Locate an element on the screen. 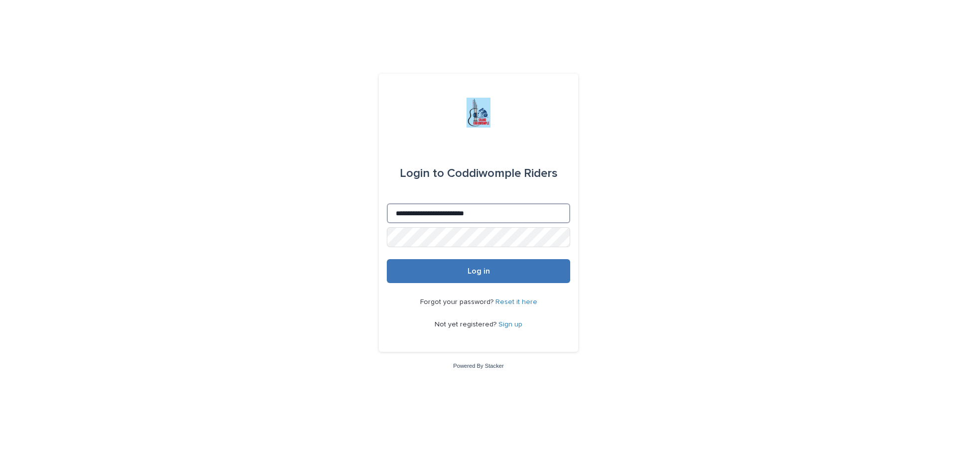 The height and width of the screenshot is (454, 957). span: Login to is located at coordinates (422, 173).